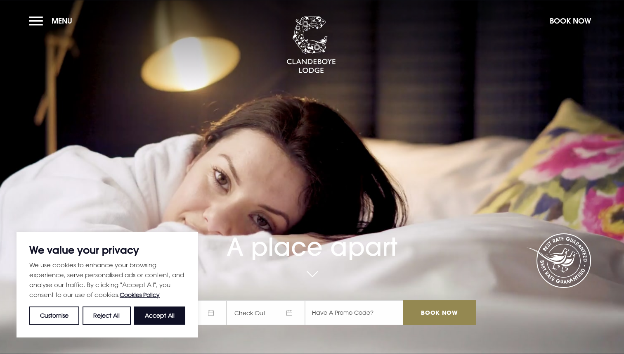 This screenshot has height=354, width=624. Describe the element at coordinates (54, 315) in the screenshot. I see `button: Customise` at that location.